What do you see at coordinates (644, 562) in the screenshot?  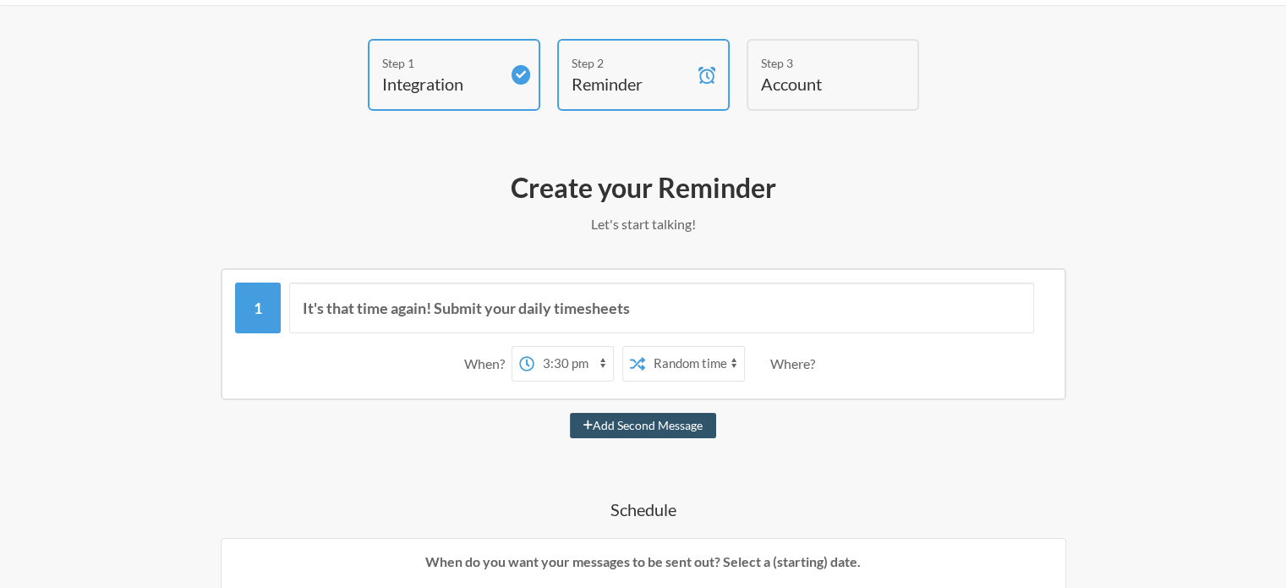 I see `p: When do you want your messages to be sent out? Select a (starting) date.` at bounding box center [644, 562].